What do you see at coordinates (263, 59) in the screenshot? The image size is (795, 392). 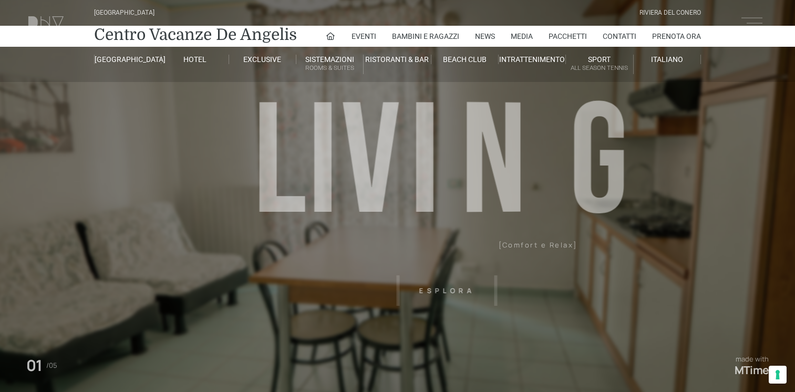 I see `a: Exclusive` at bounding box center [263, 59].